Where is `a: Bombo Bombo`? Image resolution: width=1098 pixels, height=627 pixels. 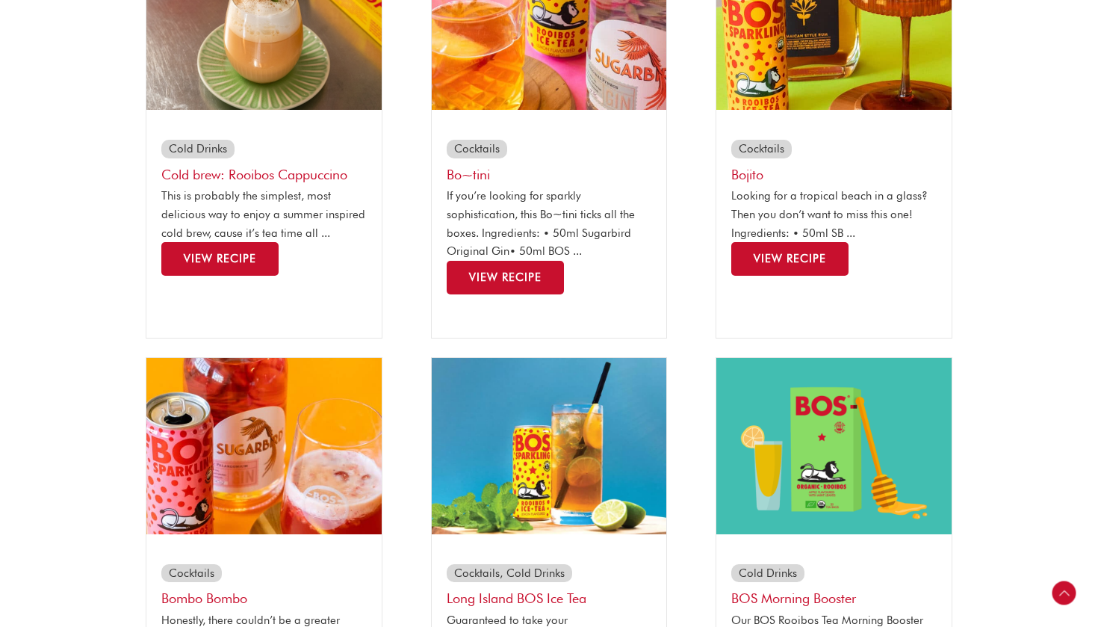 a: Bombo Bombo is located at coordinates (204, 598).